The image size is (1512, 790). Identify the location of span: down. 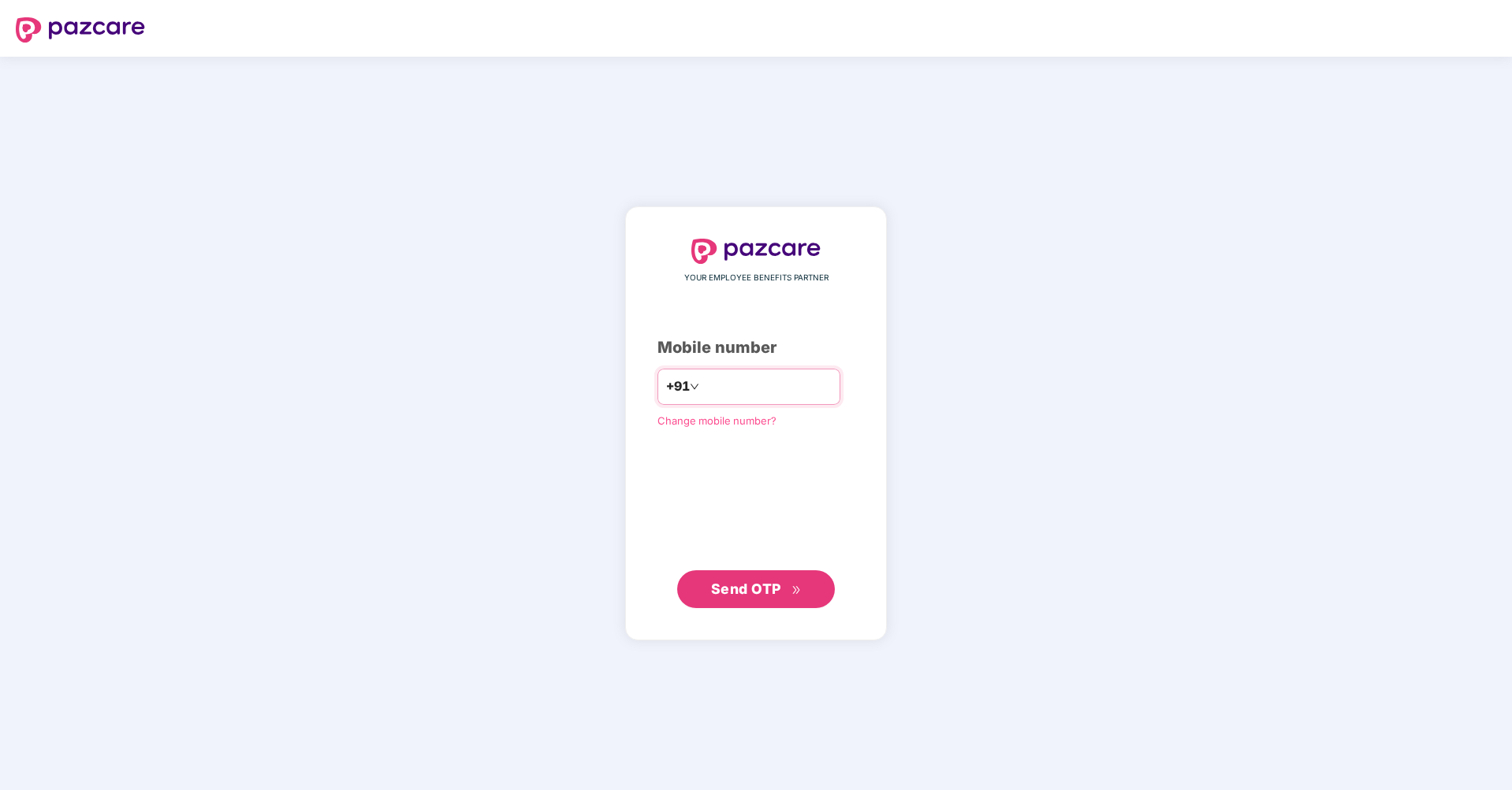
(695, 387).